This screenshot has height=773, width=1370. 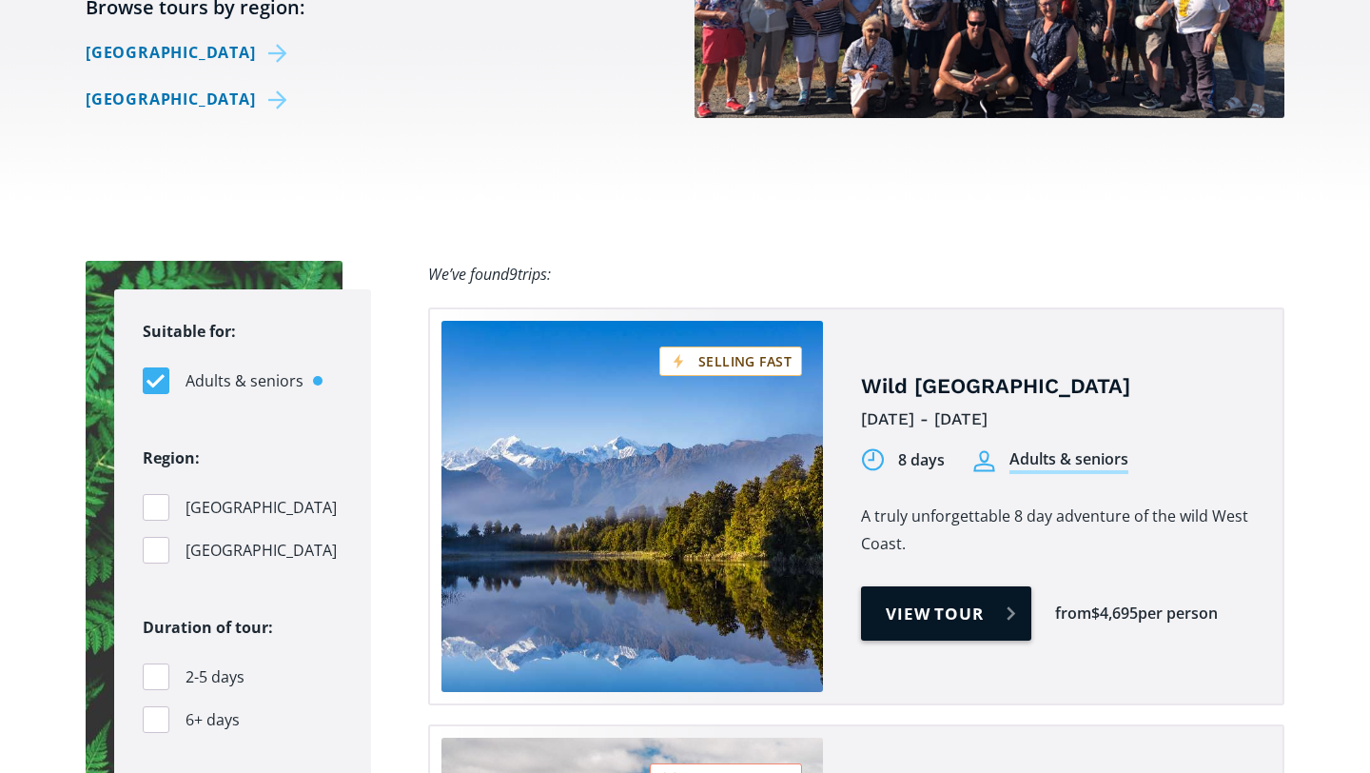 I want to click on a: View tour, so click(x=946, y=613).